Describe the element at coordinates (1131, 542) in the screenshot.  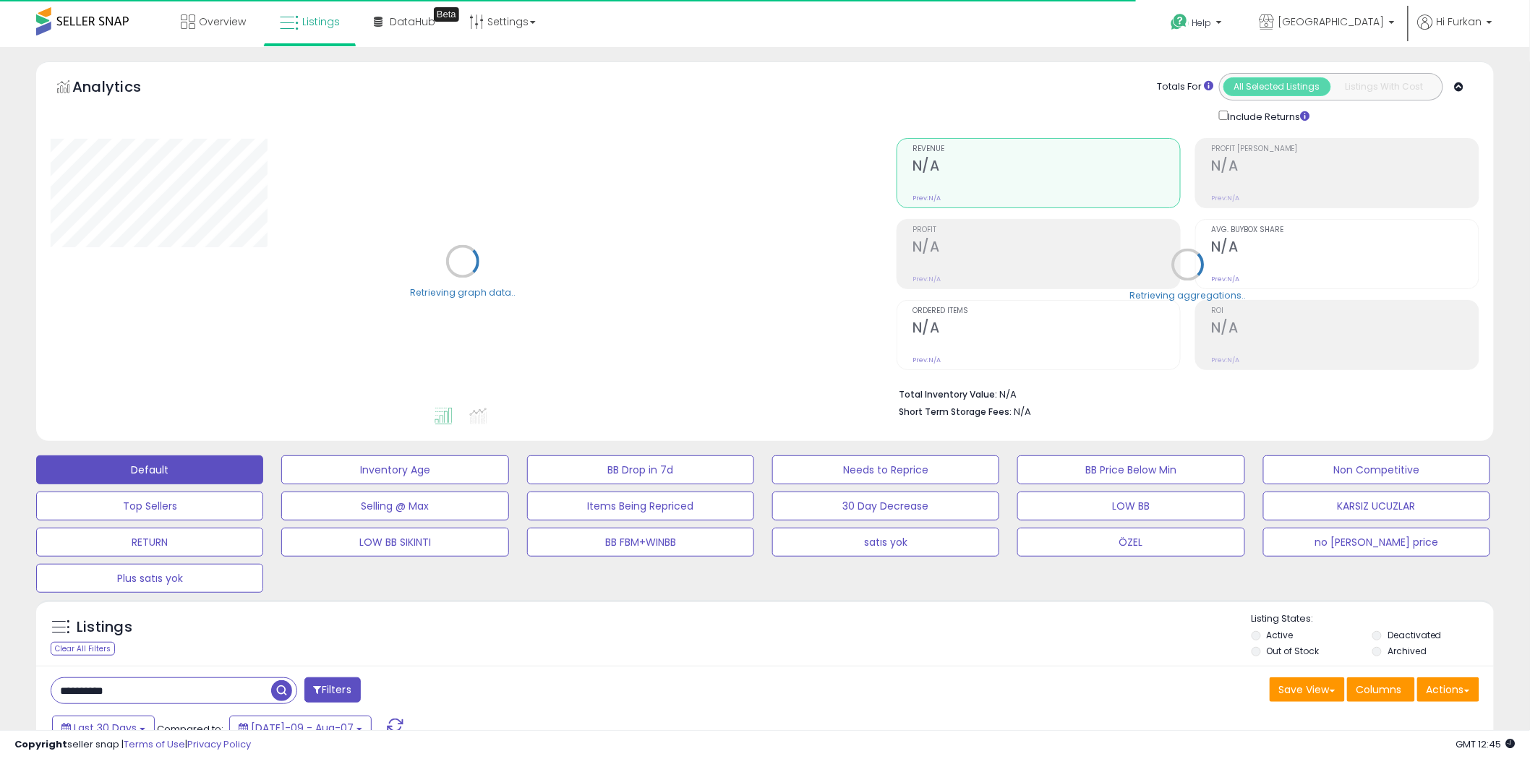
I see `button: ÖZEL` at that location.